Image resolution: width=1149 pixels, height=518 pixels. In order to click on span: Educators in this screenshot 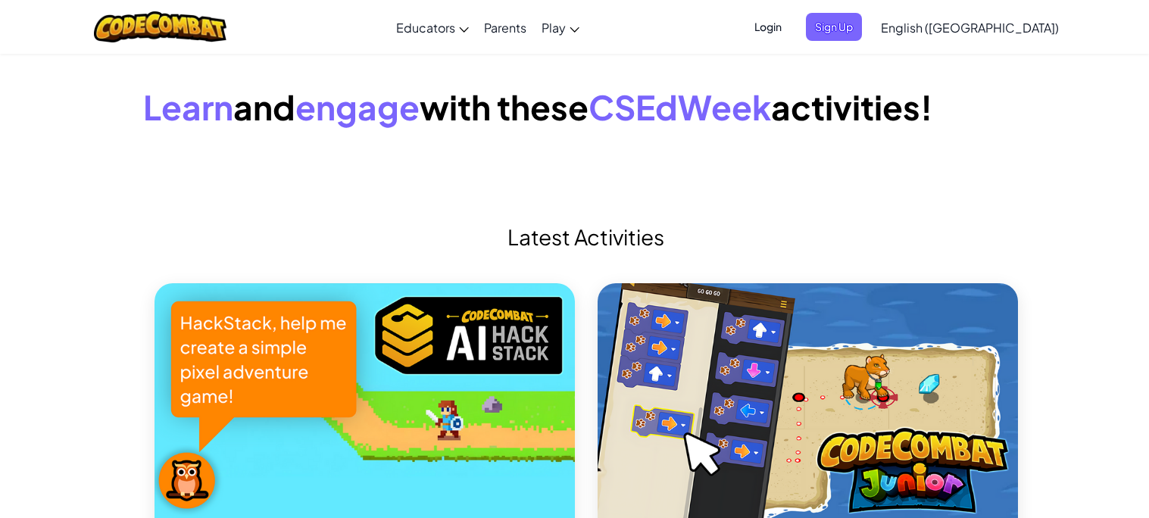, I will do `click(426, 27)`.